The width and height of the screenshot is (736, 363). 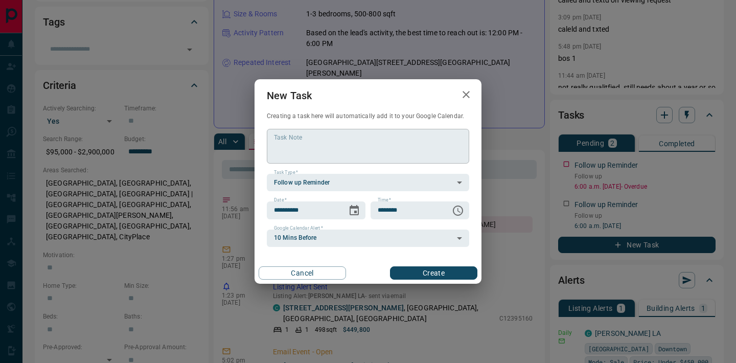 What do you see at coordinates (384, 200) in the screenshot?
I see `label: Time` at bounding box center [384, 200].